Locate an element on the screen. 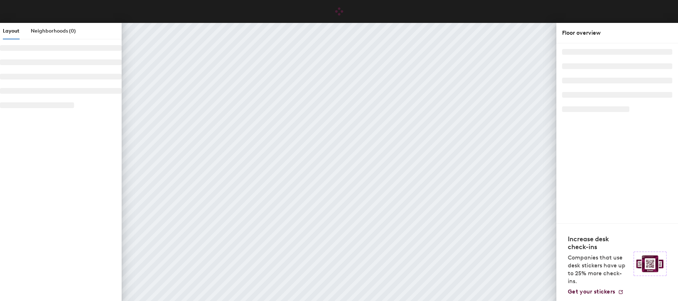 The width and height of the screenshot is (678, 301). span: Neighborhoods (0) is located at coordinates (53, 31).